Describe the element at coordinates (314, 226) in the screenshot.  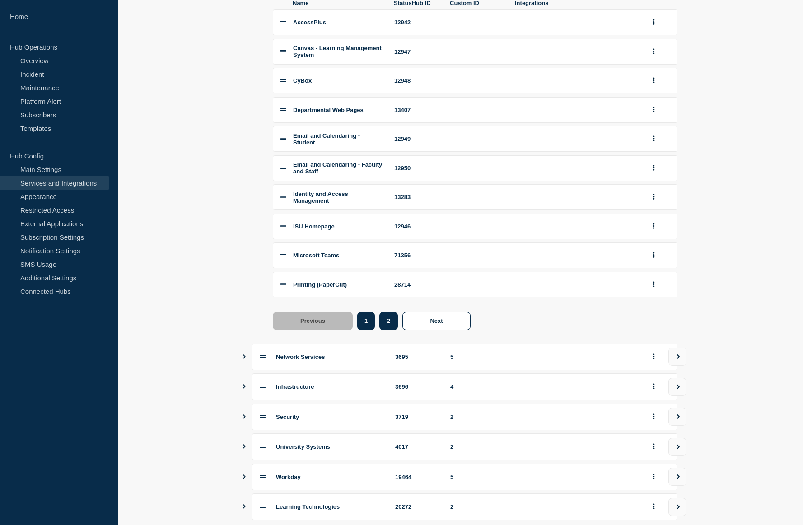
I see `span: ISU Homepage` at that location.